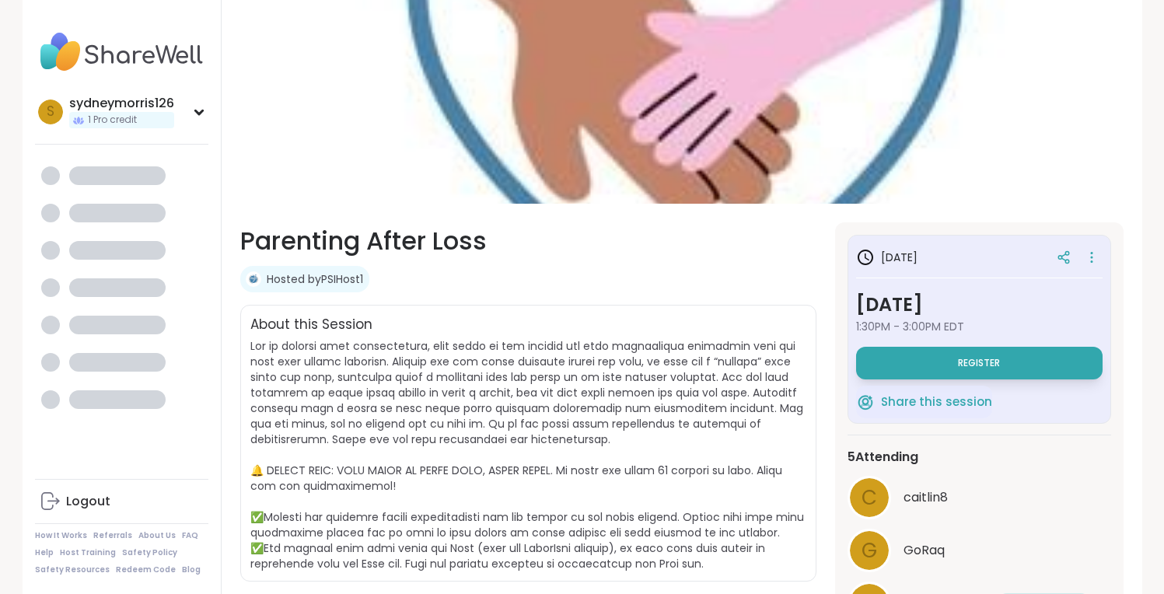 This screenshot has width=1164, height=594. What do you see at coordinates (121, 52) in the screenshot?
I see `img: ShareWell Nav Logo` at bounding box center [121, 52].